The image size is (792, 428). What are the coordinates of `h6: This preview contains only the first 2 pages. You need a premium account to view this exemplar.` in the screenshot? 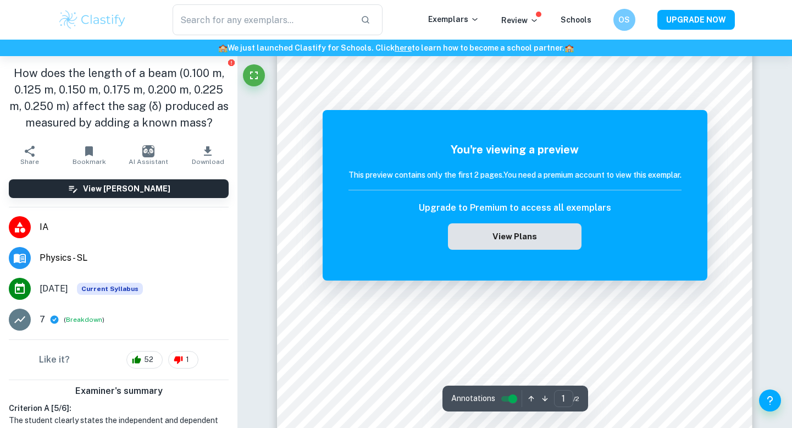 It's located at (515, 175).